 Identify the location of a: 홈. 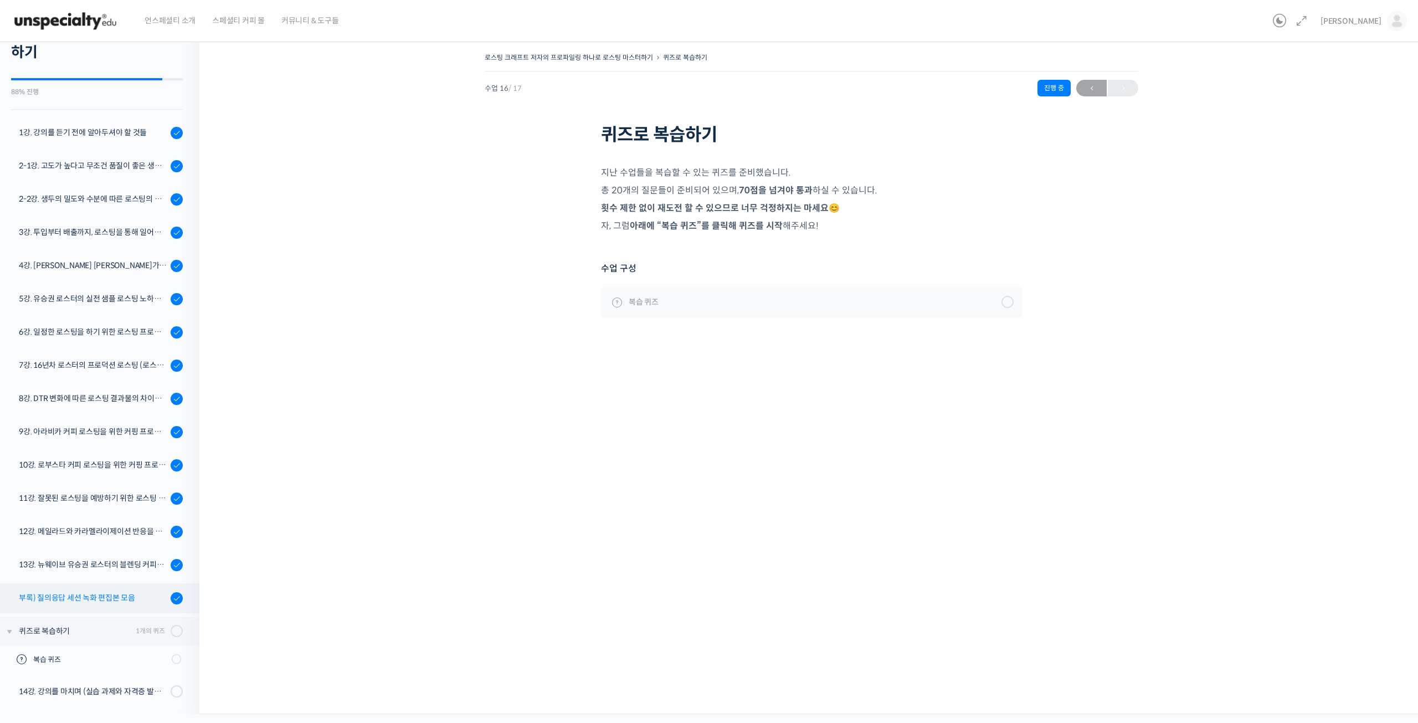
(38, 365).